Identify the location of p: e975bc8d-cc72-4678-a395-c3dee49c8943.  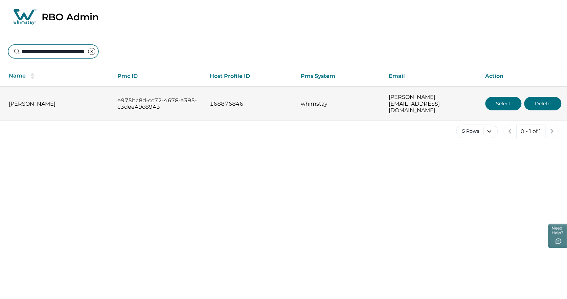
(158, 103).